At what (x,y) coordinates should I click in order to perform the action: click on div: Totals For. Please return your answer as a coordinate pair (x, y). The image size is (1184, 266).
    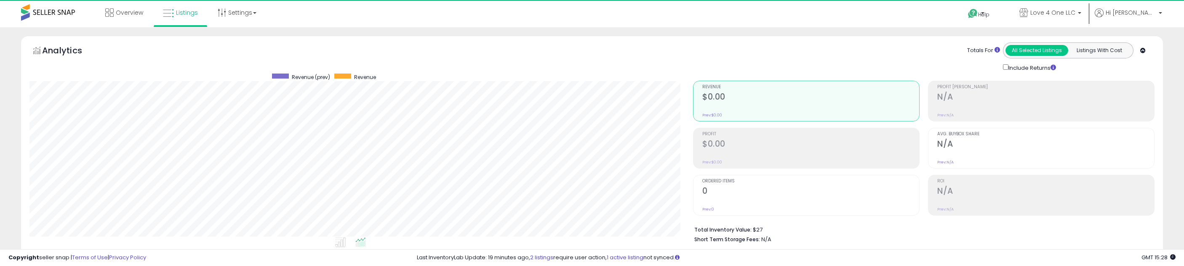
    Looking at the image, I should click on (983, 51).